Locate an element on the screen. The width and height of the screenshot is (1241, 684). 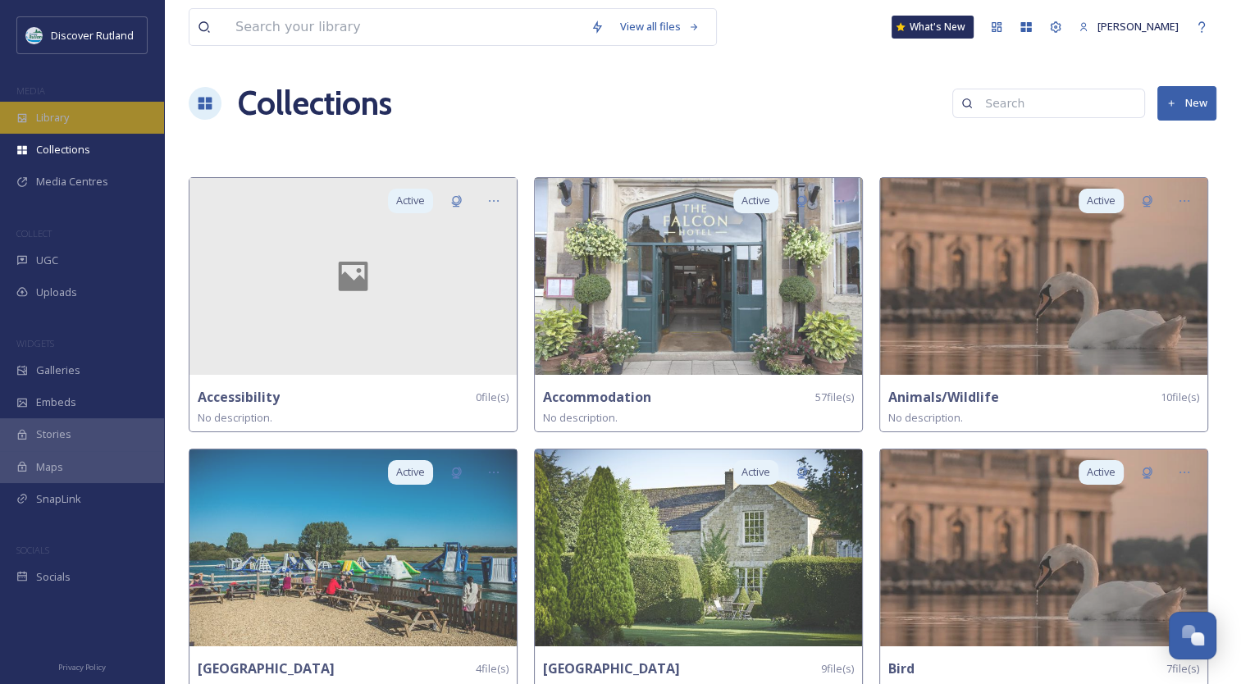
span: Privacy Policy is located at coordinates (82, 667).